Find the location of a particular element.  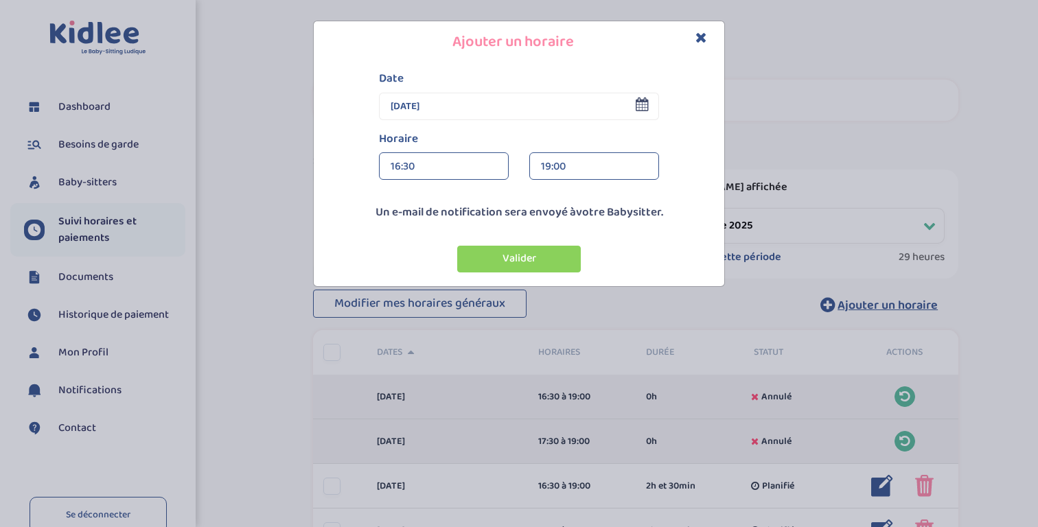

h4: Ajouter un horaire is located at coordinates (519, 42).